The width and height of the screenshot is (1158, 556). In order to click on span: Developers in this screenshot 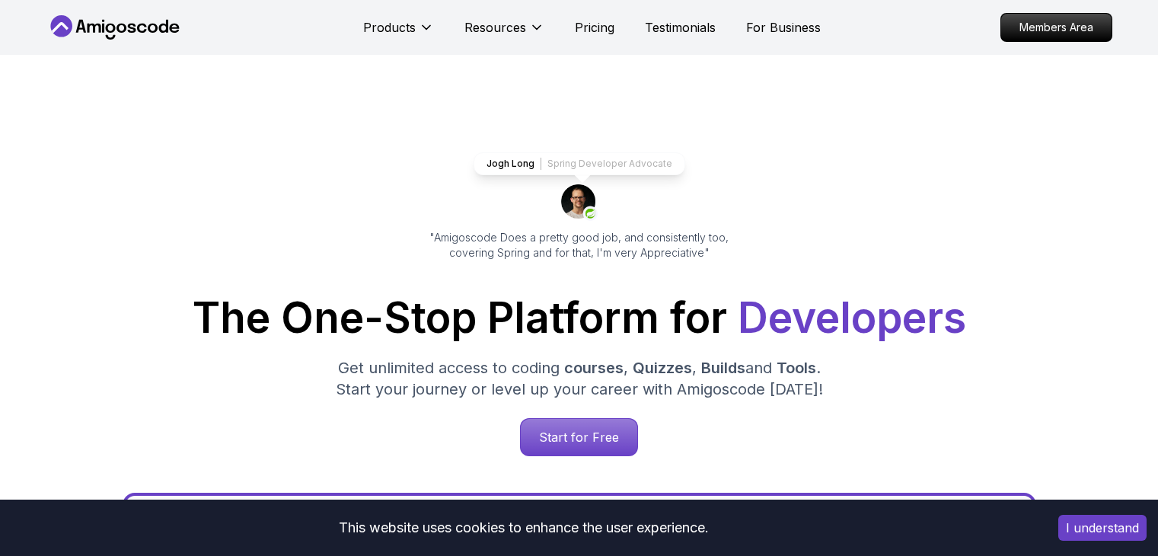, I will do `click(852, 318)`.